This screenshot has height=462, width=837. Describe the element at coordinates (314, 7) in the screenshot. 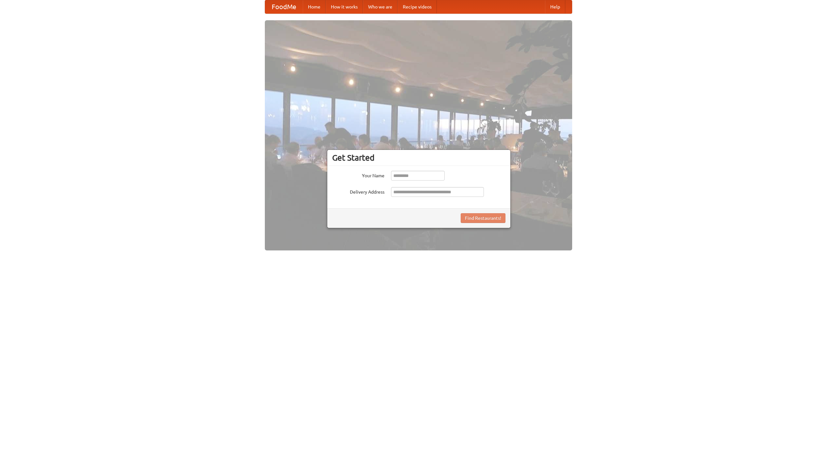

I see `a: Home` at that location.